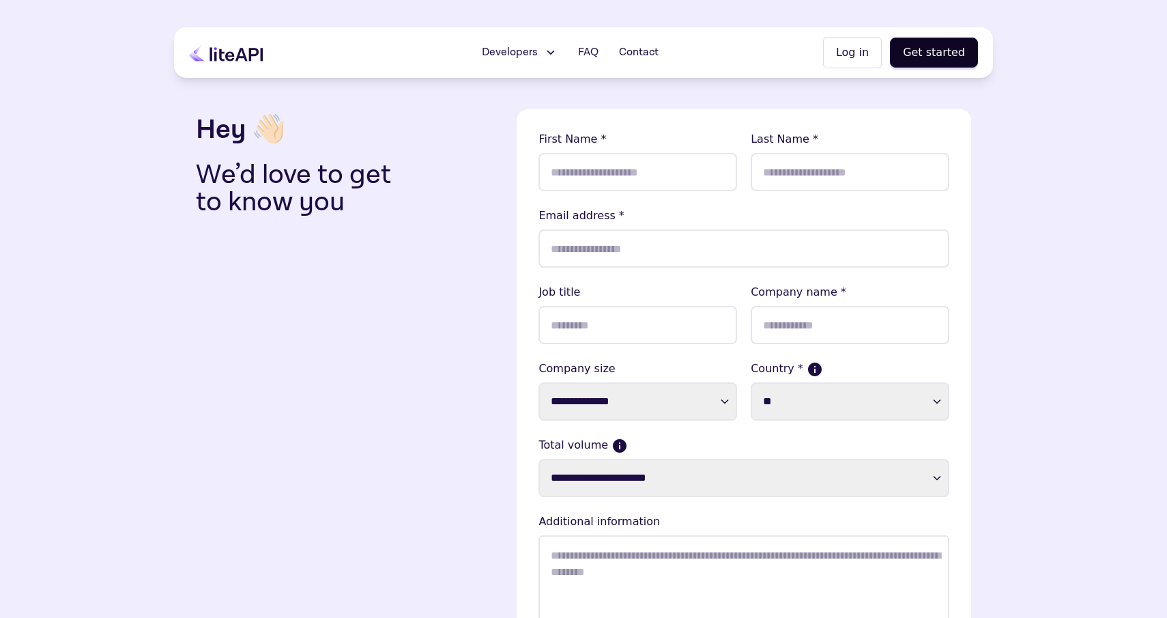  I want to click on lable: Additional information, so click(744, 521).